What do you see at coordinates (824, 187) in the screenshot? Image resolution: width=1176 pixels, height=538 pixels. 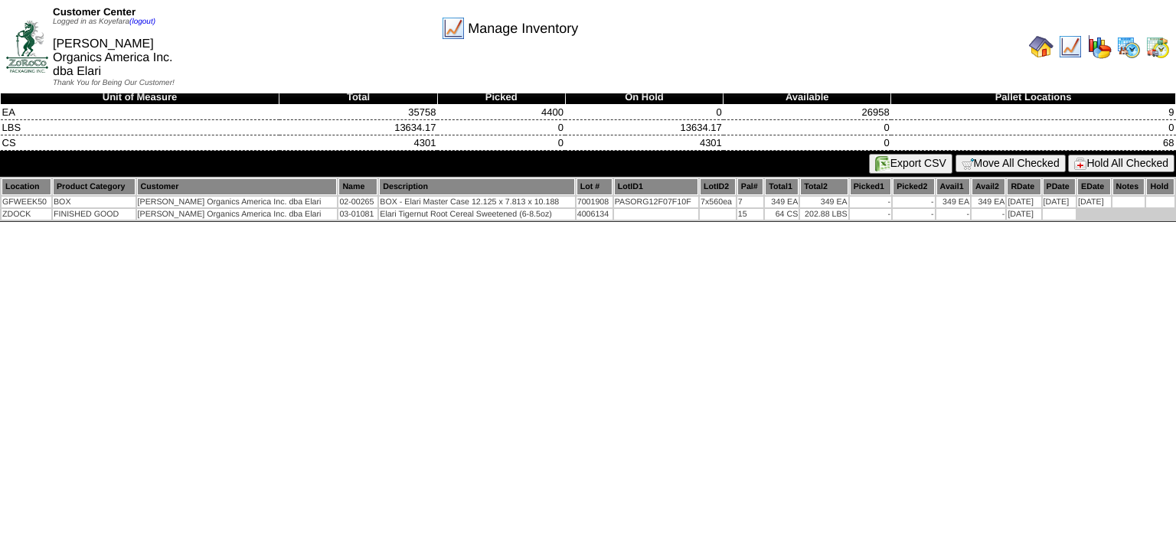 I see `th: Total2` at bounding box center [824, 187].